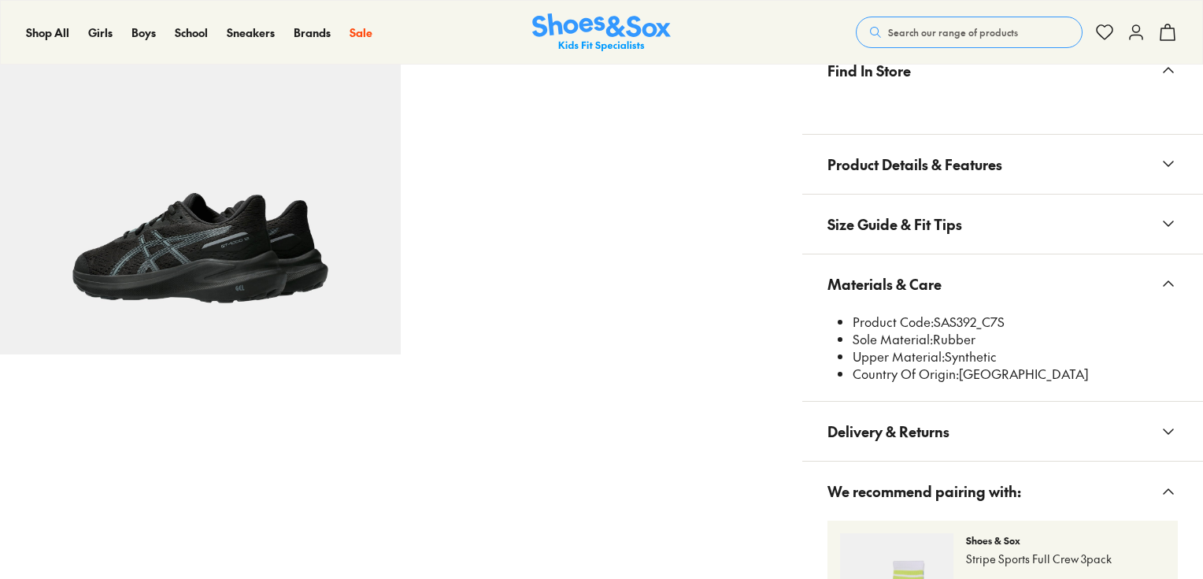 Image resolution: width=1203 pixels, height=579 pixels. What do you see at coordinates (361, 32) in the screenshot?
I see `span: Sale` at bounding box center [361, 32].